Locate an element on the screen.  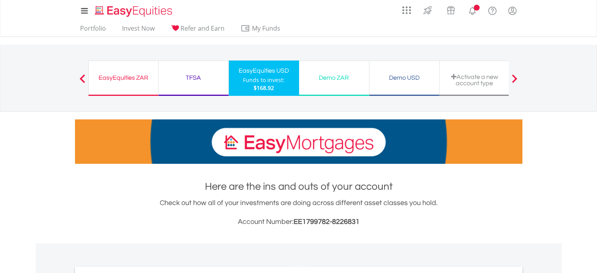
a: Home page is located at coordinates (133, 10).